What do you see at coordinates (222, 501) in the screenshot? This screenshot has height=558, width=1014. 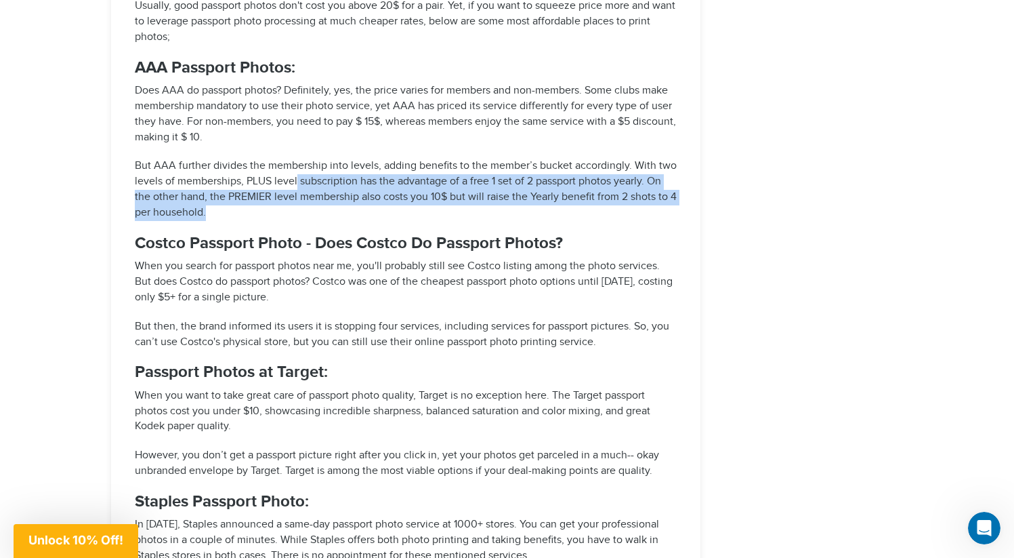 I see `strong: Staples Passport Photo:` at bounding box center [222, 501].